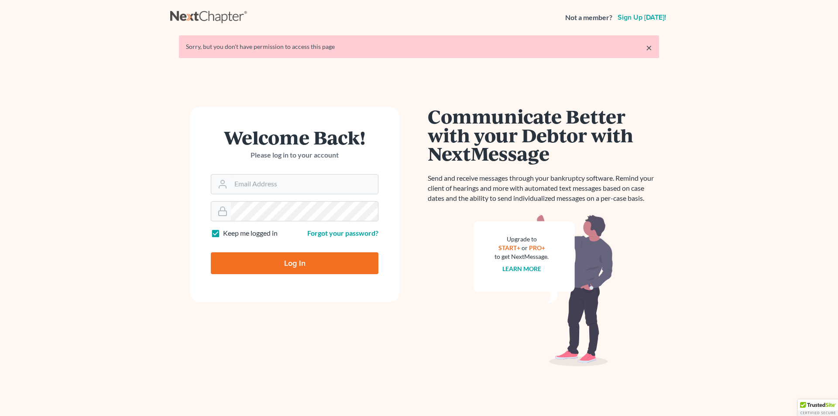 This screenshot has height=416, width=838. Describe the element at coordinates (522, 239) in the screenshot. I see `div: Upgrade to` at that location.